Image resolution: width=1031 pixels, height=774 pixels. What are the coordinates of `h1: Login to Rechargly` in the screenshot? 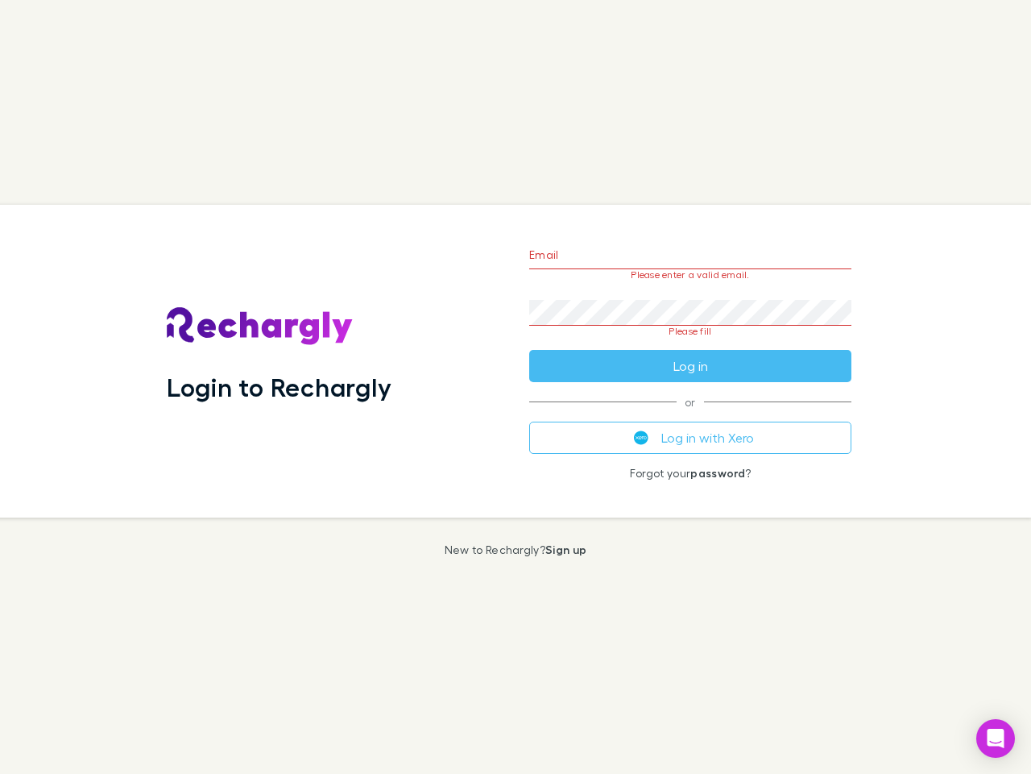 It's located at (279, 387).